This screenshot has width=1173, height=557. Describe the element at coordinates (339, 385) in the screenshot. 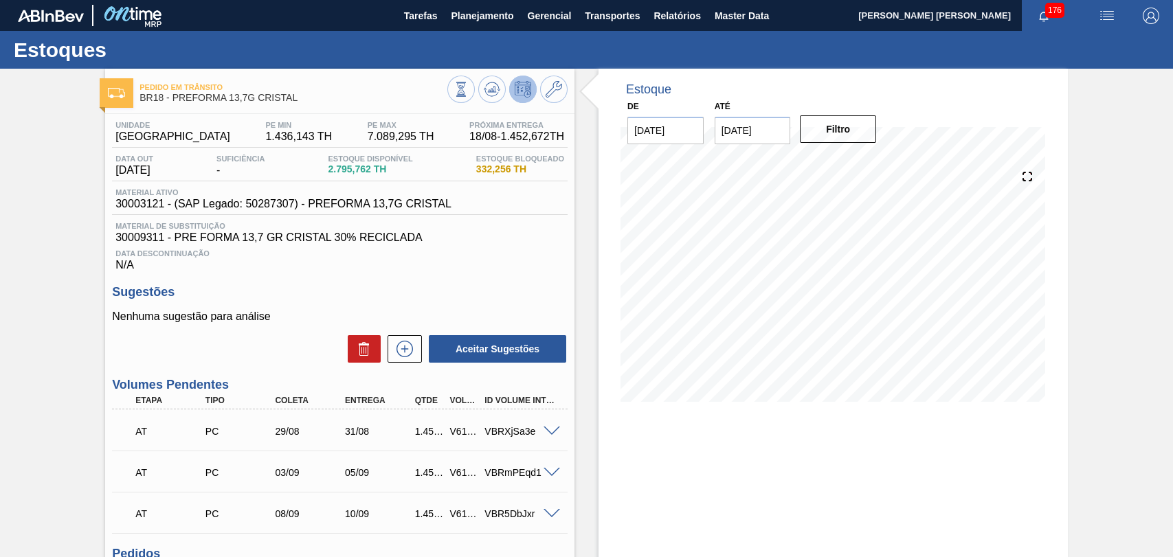

I see `h3: Volumes Pendentes` at that location.